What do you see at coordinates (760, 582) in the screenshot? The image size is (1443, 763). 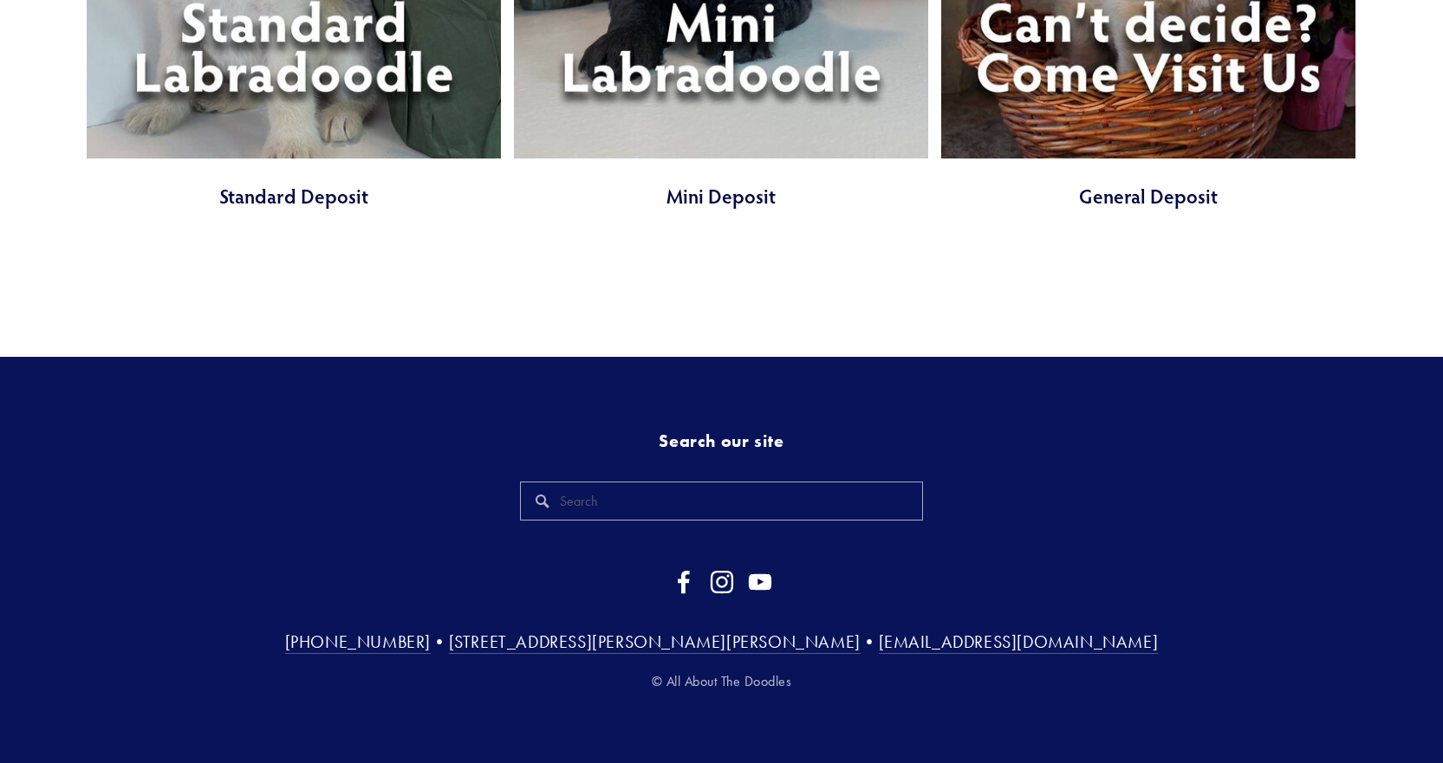 I see `a: YouTube` at bounding box center [760, 582].